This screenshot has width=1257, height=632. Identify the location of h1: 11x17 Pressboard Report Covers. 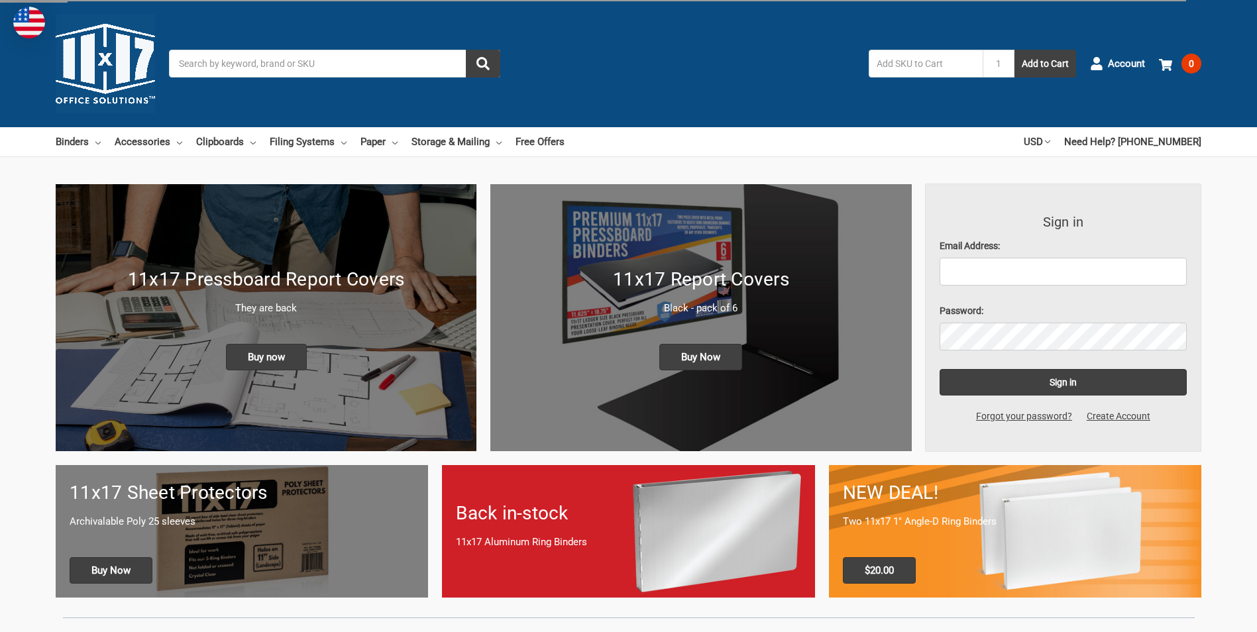
(266, 280).